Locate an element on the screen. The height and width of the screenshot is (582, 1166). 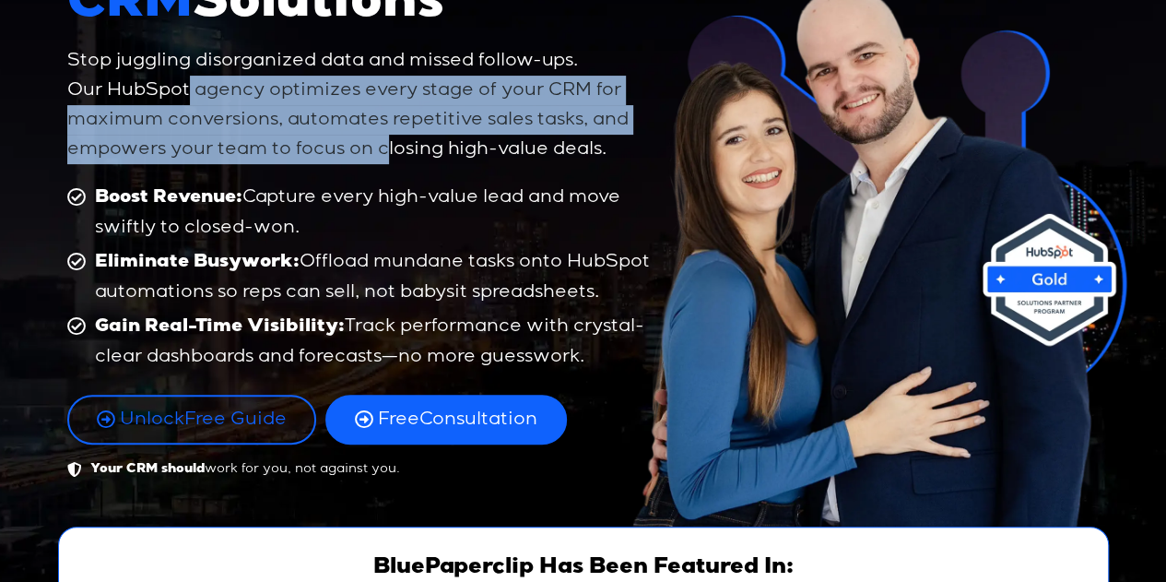
span: Capture every high-value lead and move swiftly to closed-won. is located at coordinates (374, 212).